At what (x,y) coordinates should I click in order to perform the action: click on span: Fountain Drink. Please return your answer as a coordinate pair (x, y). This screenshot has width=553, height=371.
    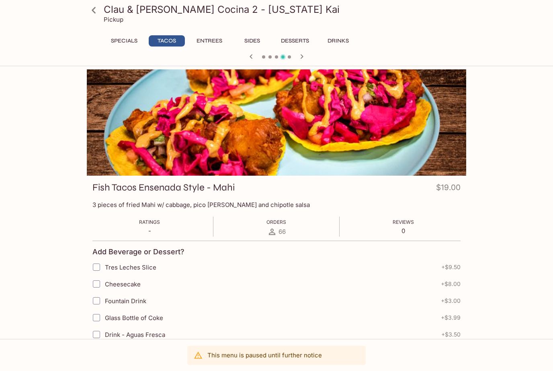
    Looking at the image, I should click on (125, 301).